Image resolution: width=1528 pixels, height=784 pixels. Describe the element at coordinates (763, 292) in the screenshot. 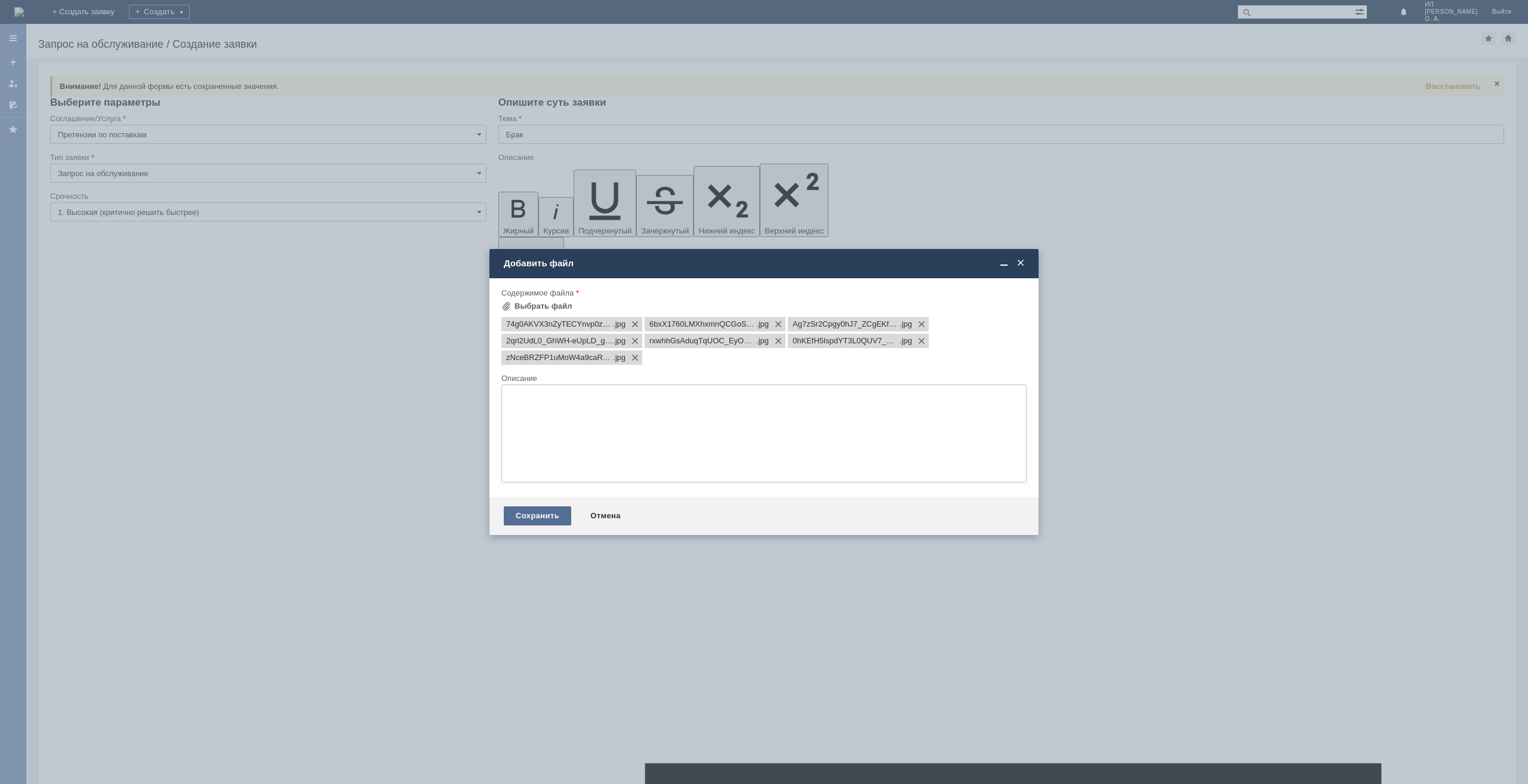

I see `div: Содержимое файла` at that location.